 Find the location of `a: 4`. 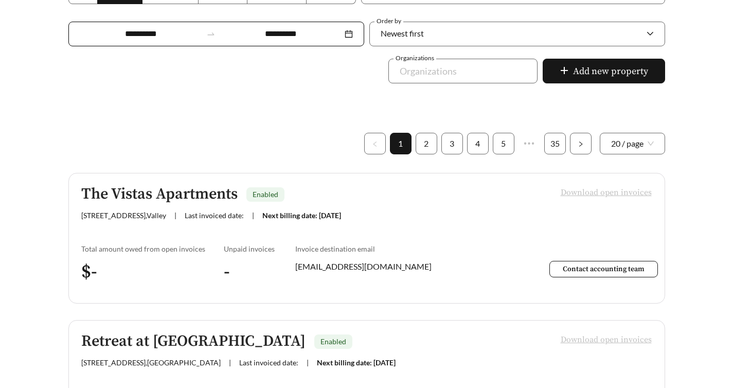

a: 4 is located at coordinates (478, 143).